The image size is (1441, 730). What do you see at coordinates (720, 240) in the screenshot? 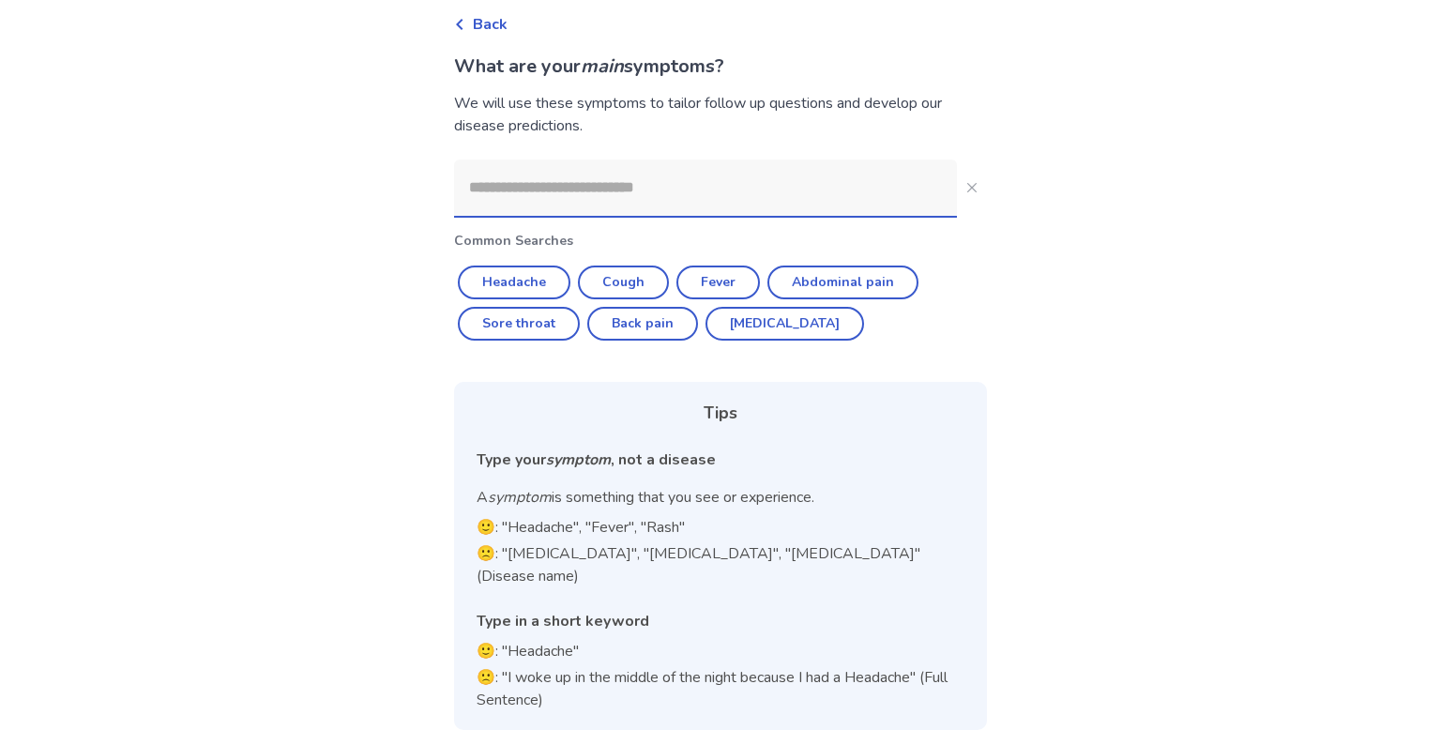
I see `p: Common Searches` at bounding box center [720, 240].